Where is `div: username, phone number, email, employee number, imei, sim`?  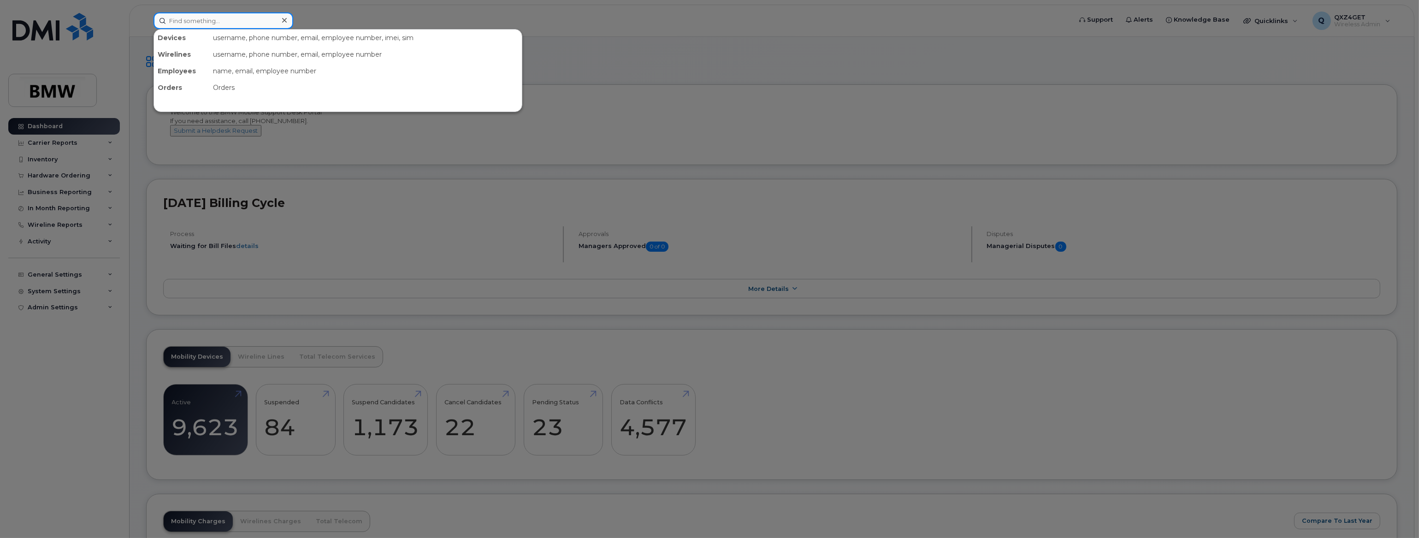 div: username, phone number, email, employee number, imei, sim is located at coordinates (366, 38).